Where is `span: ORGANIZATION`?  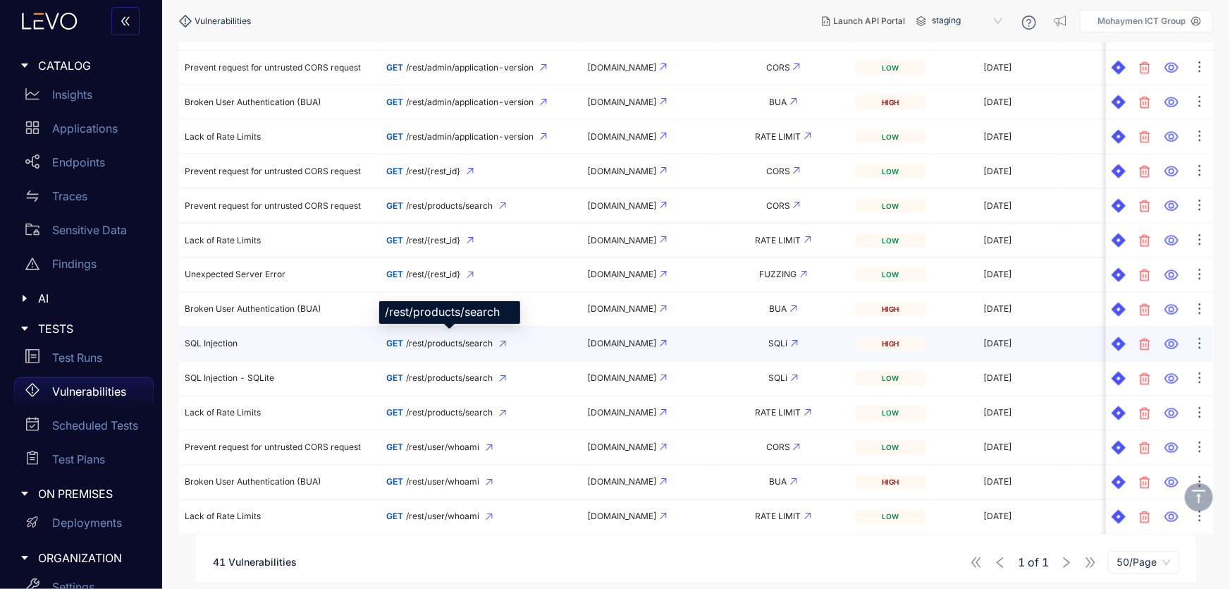 span: ORGANIZATION is located at coordinates (90, 558).